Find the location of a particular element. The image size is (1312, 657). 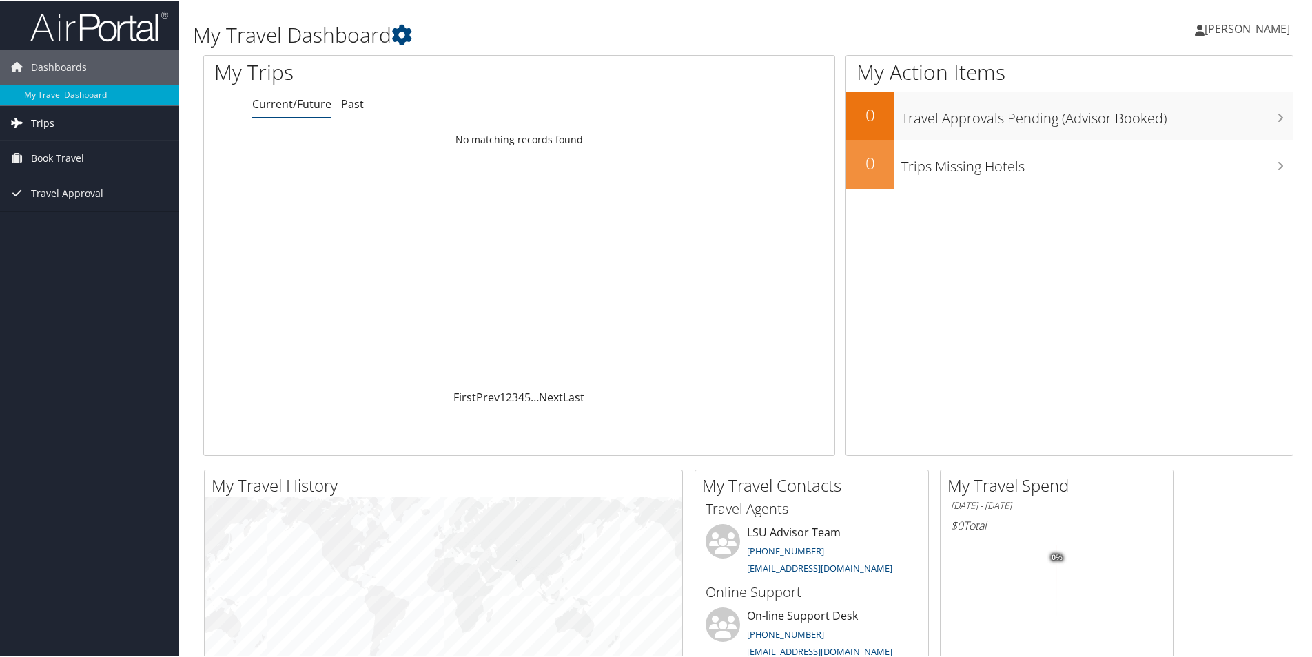

img: airportal-logo.png is located at coordinates (99, 25).